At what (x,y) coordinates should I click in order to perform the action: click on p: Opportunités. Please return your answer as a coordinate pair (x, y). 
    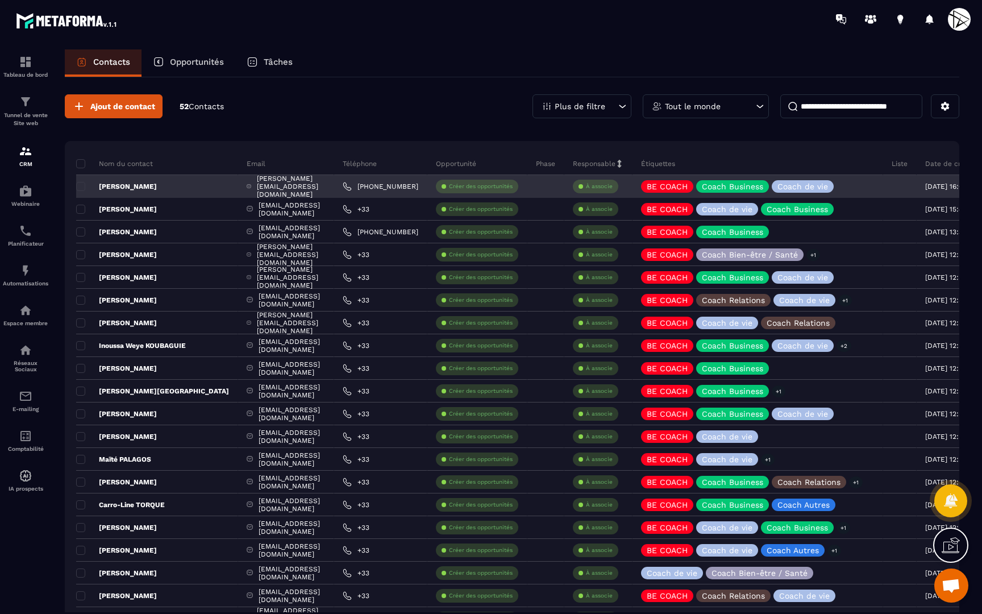
    Looking at the image, I should click on (197, 62).